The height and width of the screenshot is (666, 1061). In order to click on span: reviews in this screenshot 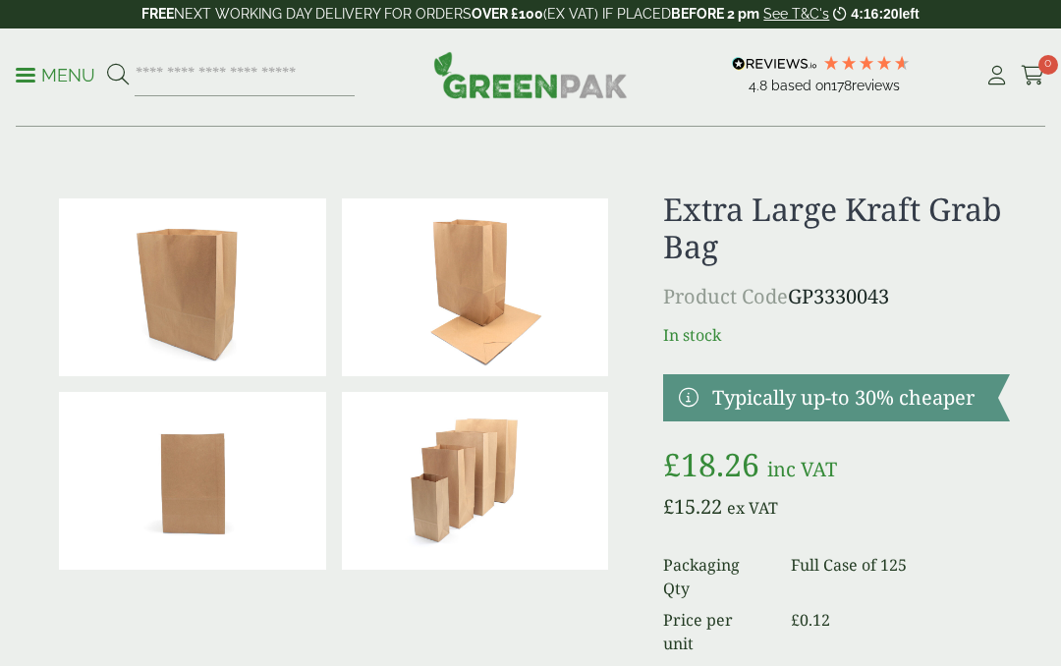, I will do `click(876, 85)`.